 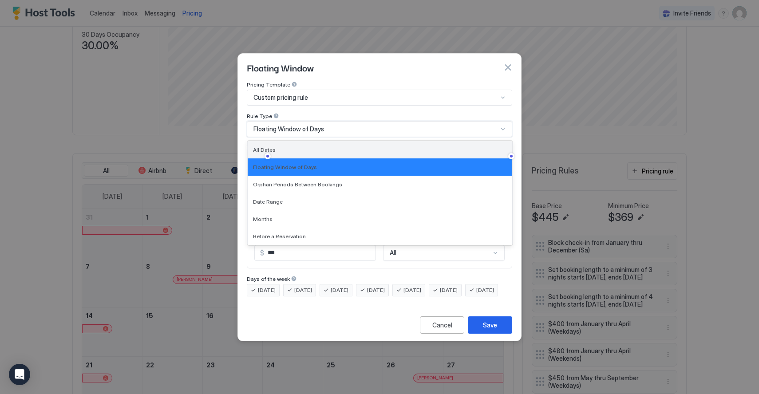 What do you see at coordinates (259, 116) in the screenshot?
I see `span: Rule Type` at bounding box center [259, 116].